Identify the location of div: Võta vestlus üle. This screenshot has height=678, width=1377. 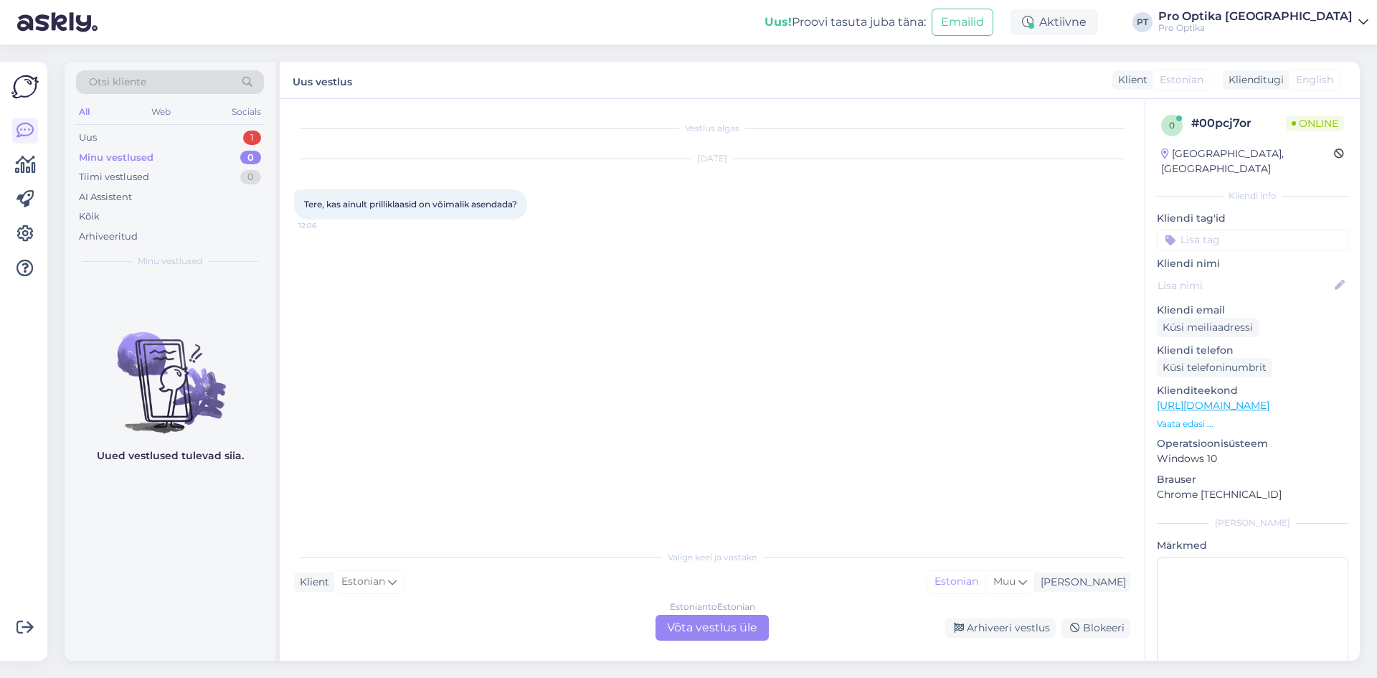
(712, 628).